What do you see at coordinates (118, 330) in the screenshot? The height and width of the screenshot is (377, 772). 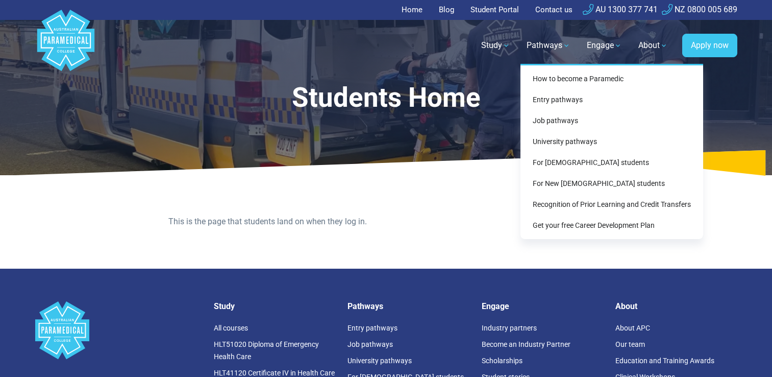 I see `a: Space` at bounding box center [118, 330].